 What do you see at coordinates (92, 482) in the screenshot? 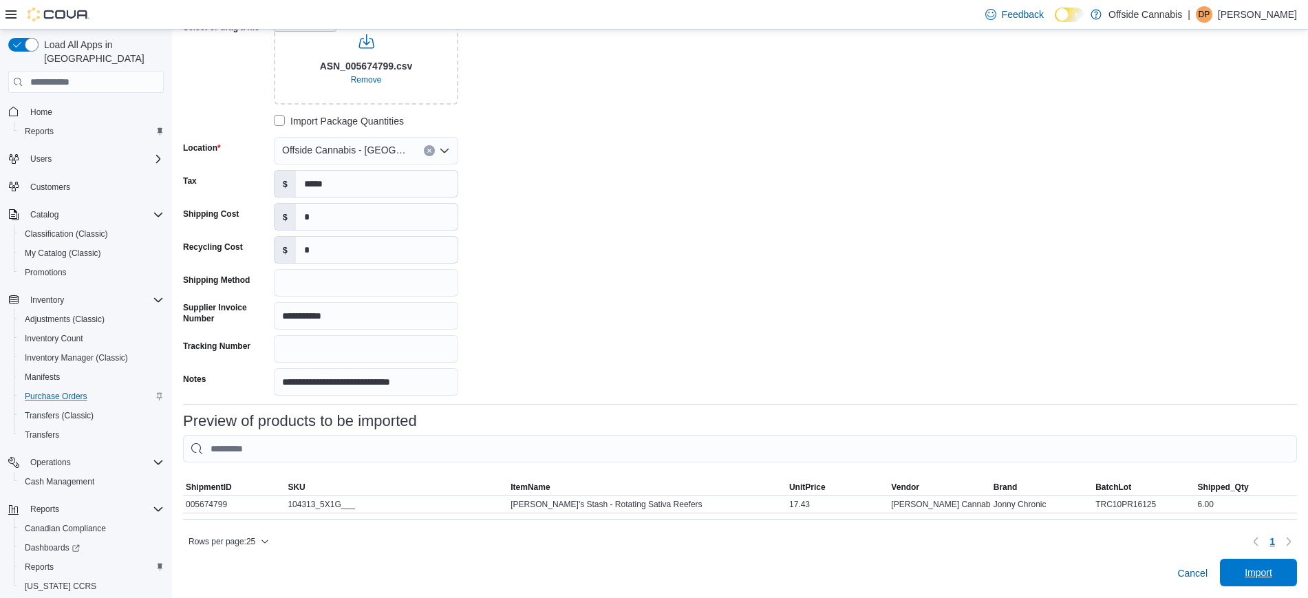
I see `button: Cash Management` at bounding box center [92, 482].